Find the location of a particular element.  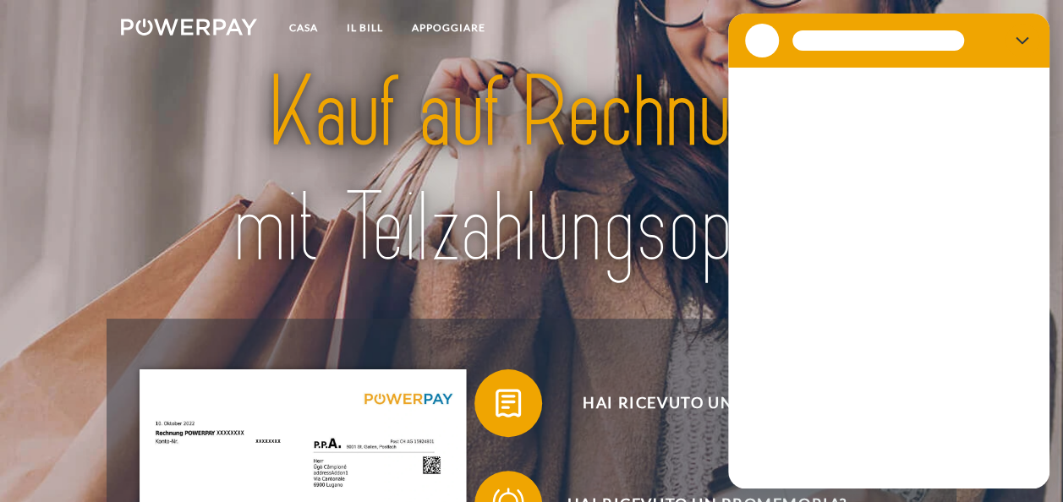

a: Hai ricevuto una fattura? is located at coordinates (694, 403).